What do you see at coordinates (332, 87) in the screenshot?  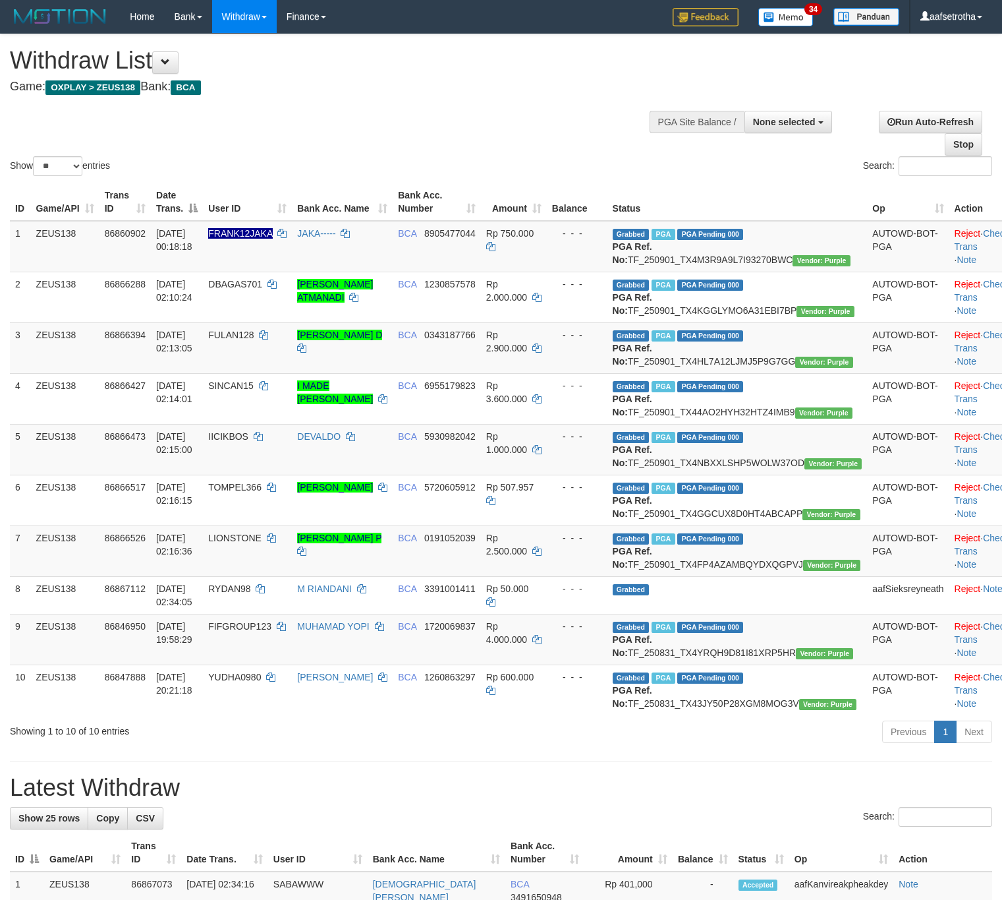 I see `h4: Game: Bank:` at bounding box center [332, 87].